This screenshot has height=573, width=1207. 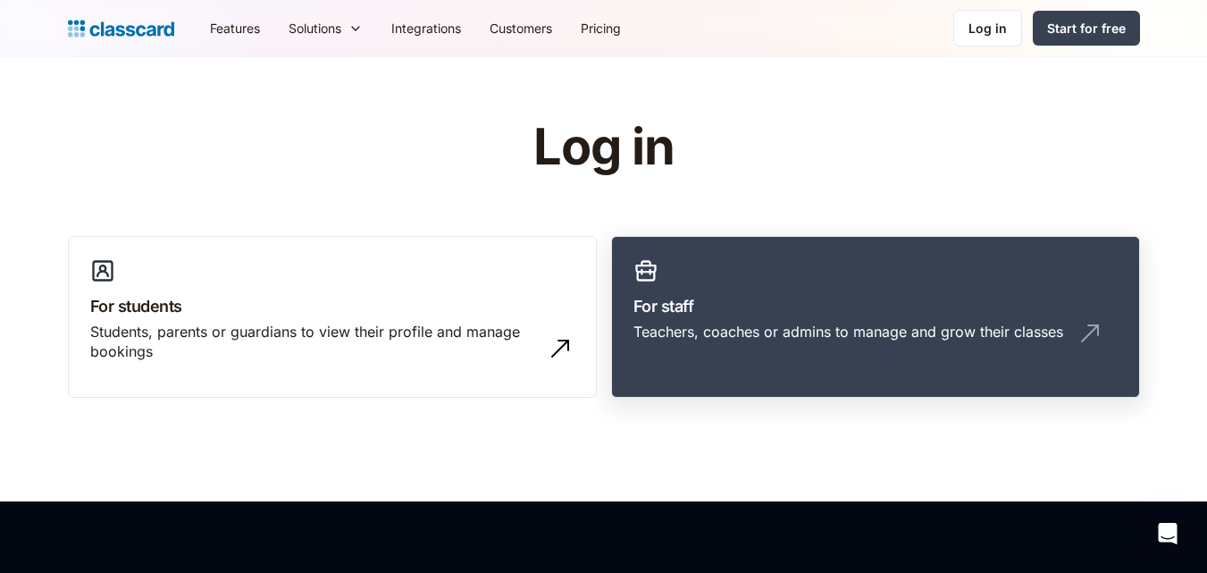 What do you see at coordinates (332, 317) in the screenshot?
I see `a: For studentsStudents, parents or guardians to view their profile and manage bookings` at bounding box center [332, 317].